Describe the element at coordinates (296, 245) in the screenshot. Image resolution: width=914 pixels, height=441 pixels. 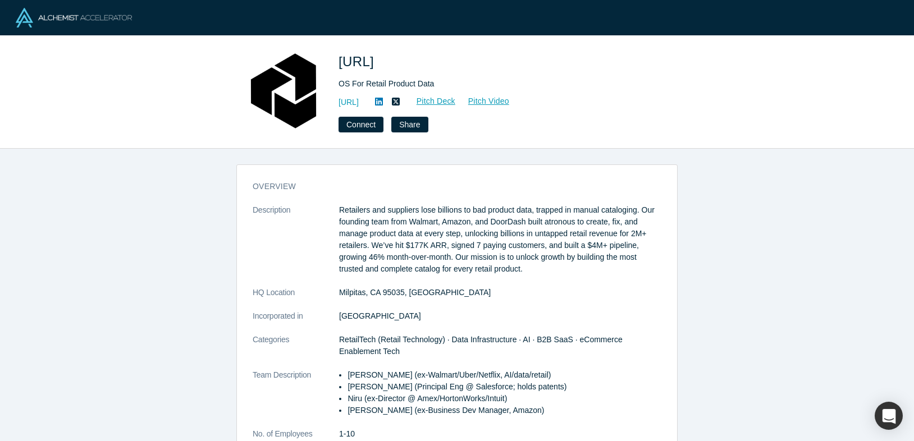
I see `dt: Description` at that location.